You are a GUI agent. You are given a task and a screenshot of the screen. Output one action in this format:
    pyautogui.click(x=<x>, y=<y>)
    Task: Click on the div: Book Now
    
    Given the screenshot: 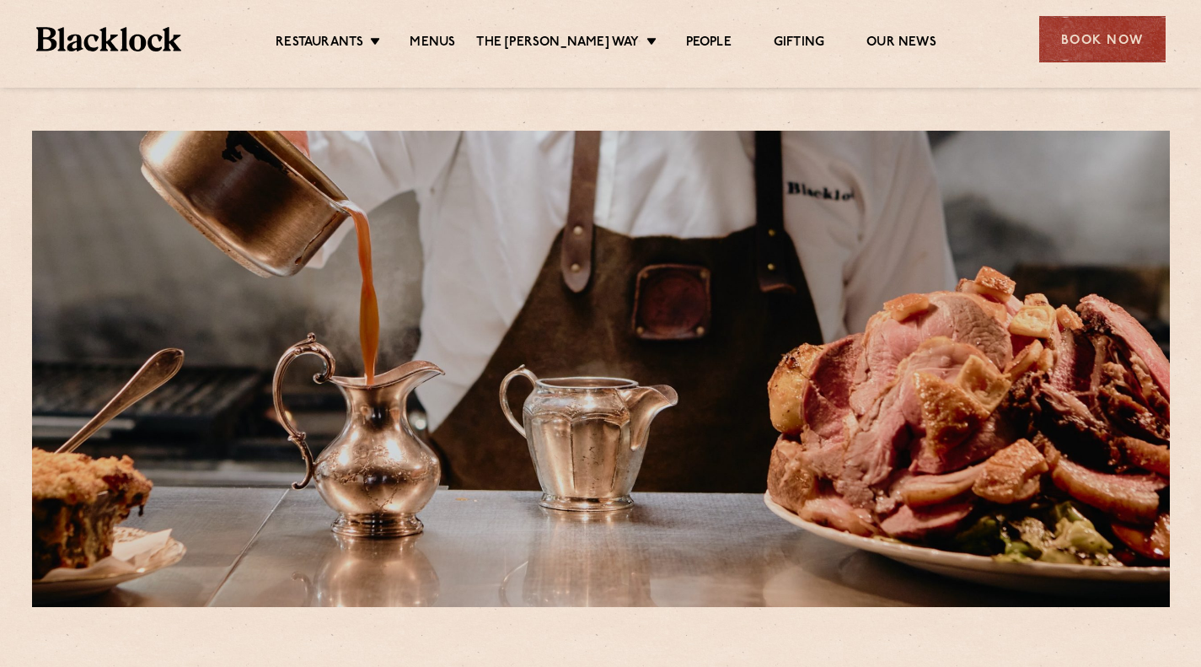 What is the action you would take?
    pyautogui.click(x=1103, y=39)
    